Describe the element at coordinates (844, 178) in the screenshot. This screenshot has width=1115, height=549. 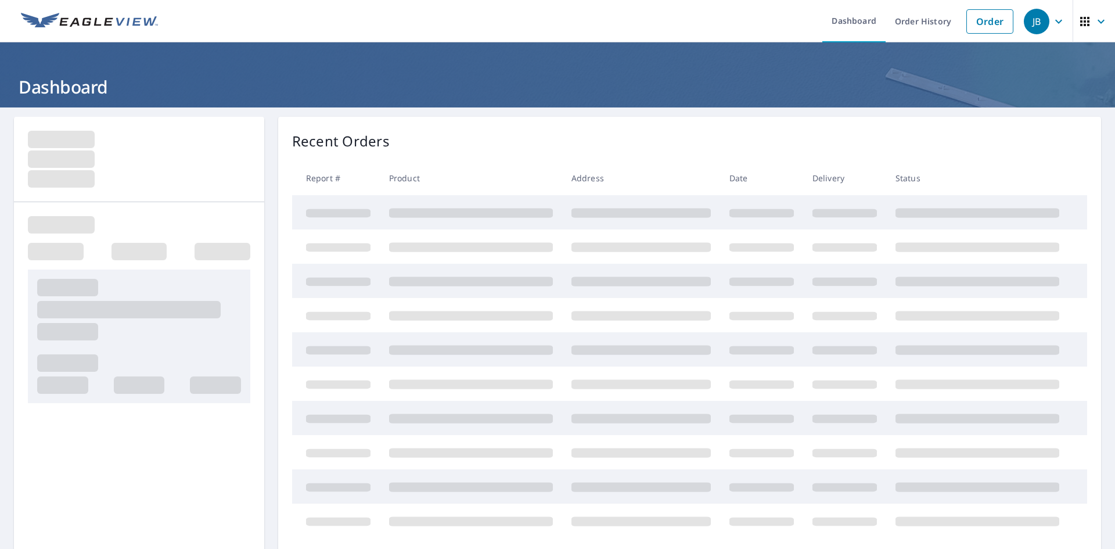
I see `th: Delivery` at that location.